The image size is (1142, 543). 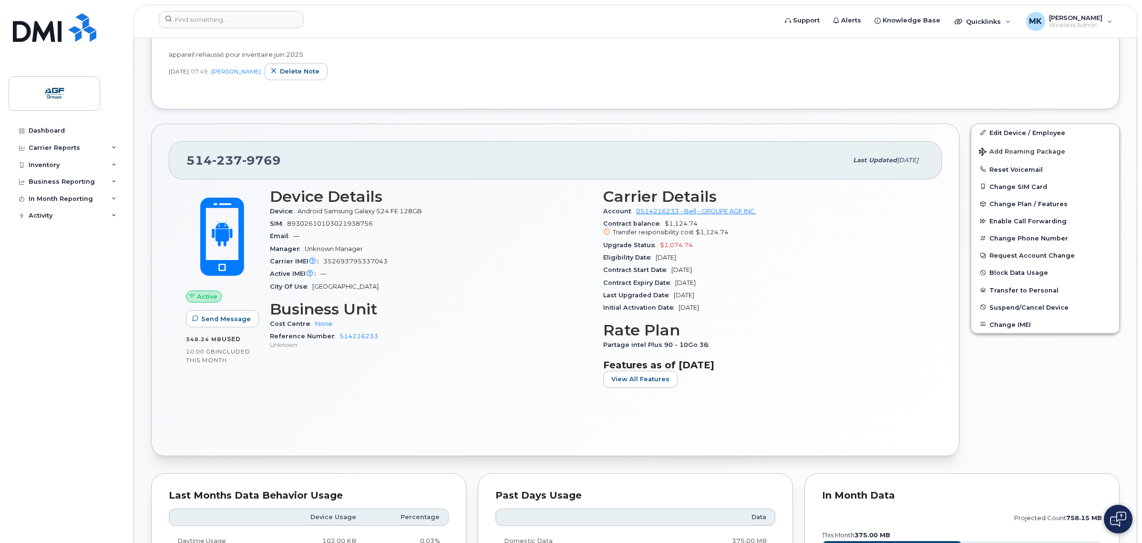 What do you see at coordinates (227, 160) in the screenshot?
I see `span: 237` at bounding box center [227, 160].